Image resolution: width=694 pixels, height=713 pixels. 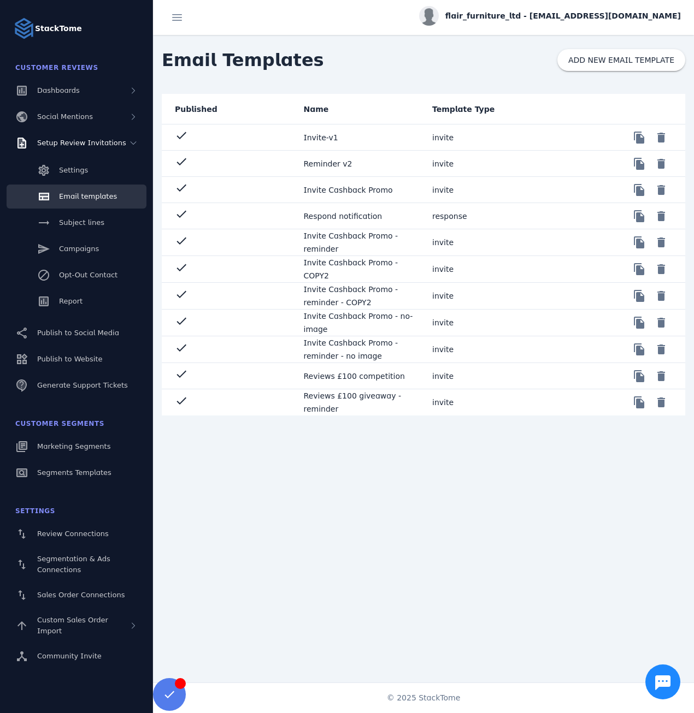 I want to click on img: profile.jpg, so click(x=429, y=16).